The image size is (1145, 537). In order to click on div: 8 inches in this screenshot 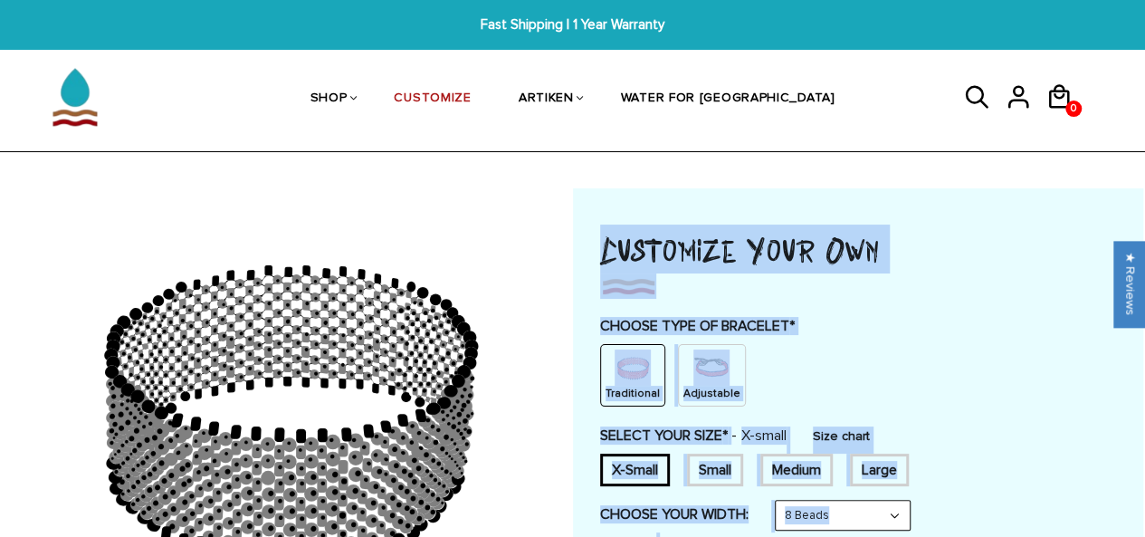, I will do `click(879, 470)`.